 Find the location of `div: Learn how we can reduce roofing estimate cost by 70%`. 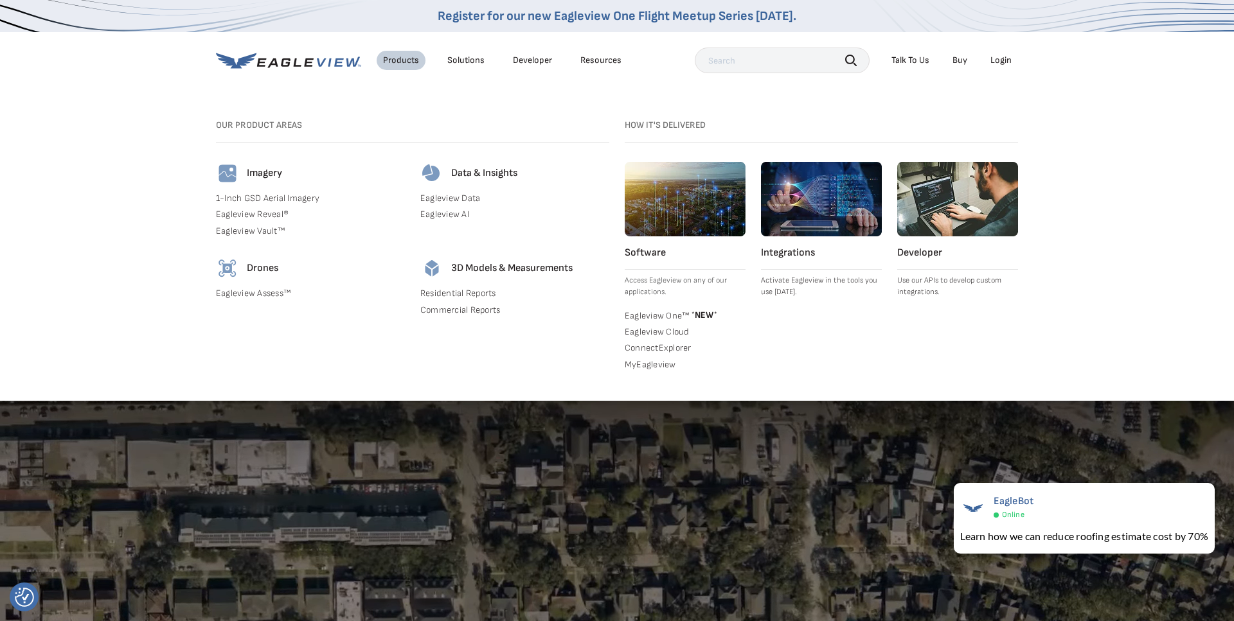

div: Learn how we can reduce roofing estimate cost by 70% is located at coordinates (1084, 537).